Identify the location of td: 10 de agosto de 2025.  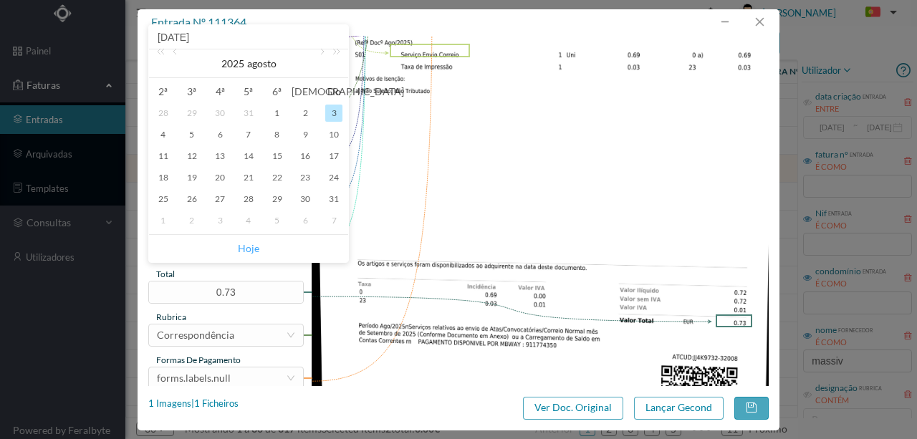
(334, 135).